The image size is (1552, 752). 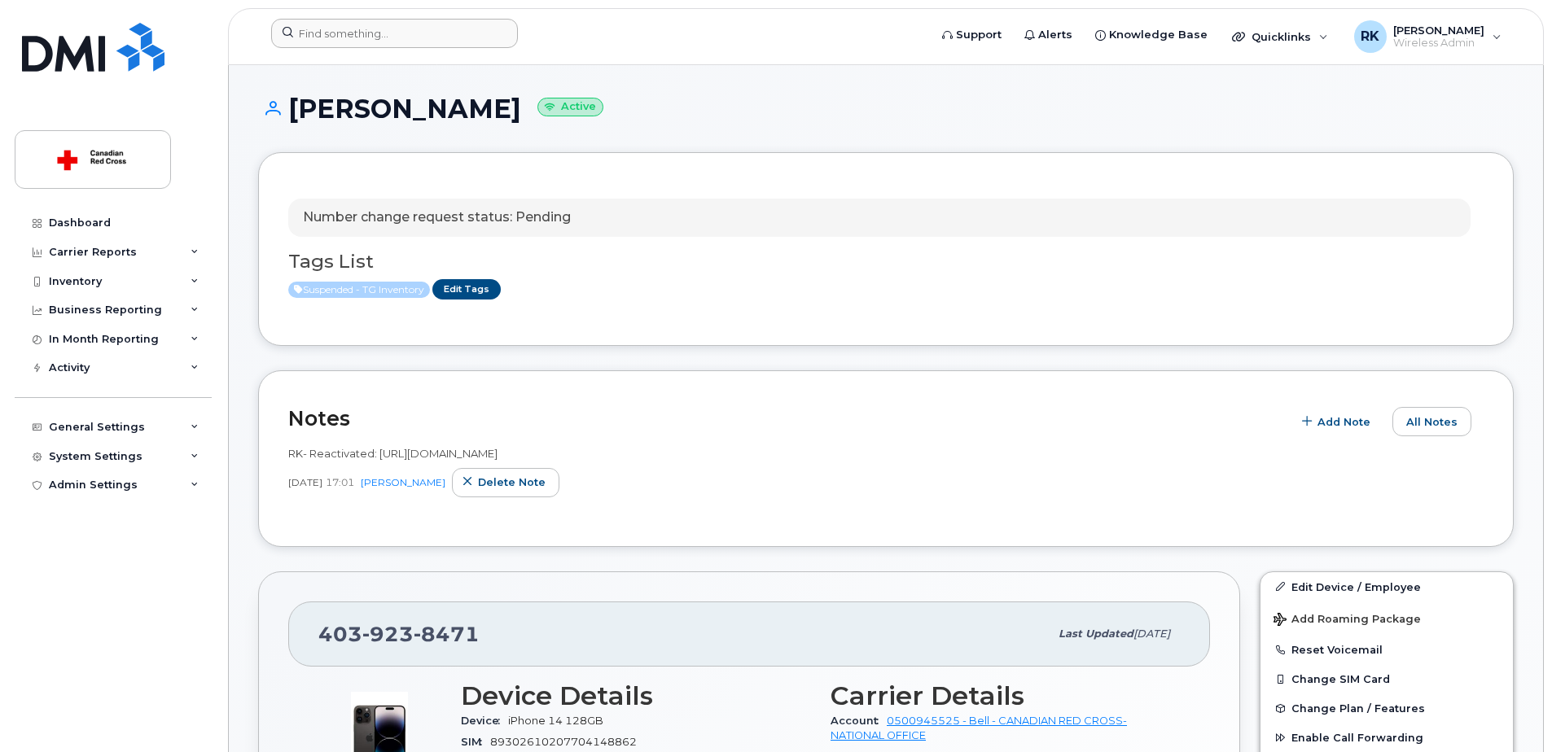 What do you see at coordinates (1347, 621) in the screenshot?
I see `span: Add Roaming Package` at bounding box center [1347, 621].